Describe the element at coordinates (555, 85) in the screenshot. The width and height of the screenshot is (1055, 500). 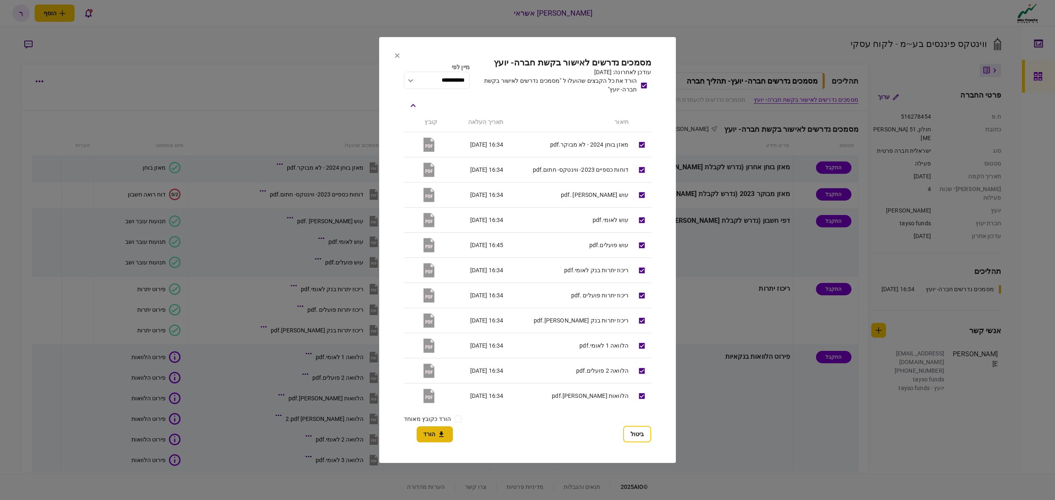
I see `div: הורד את כל הקבצים שהועלו ל "מסמכים נדרשים לאישור בקשת חברה- יועץ"` at that location.